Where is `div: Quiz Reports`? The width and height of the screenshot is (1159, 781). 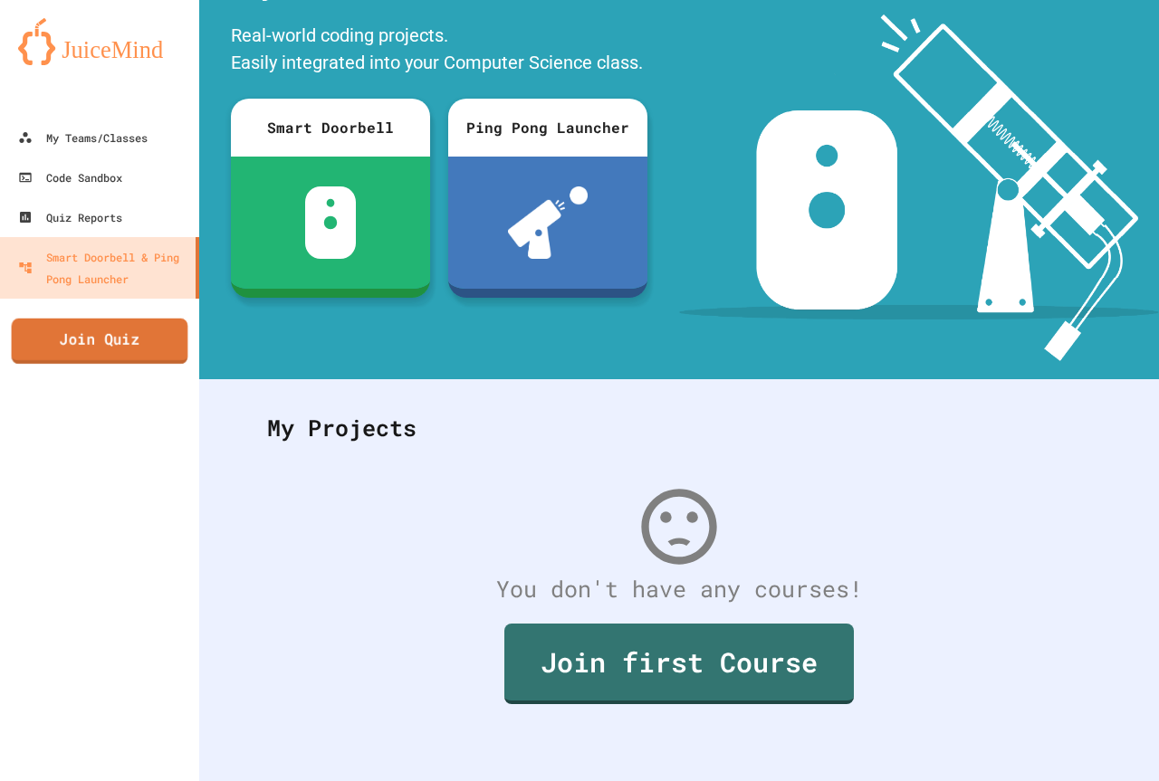
div: Quiz Reports is located at coordinates (70, 217).